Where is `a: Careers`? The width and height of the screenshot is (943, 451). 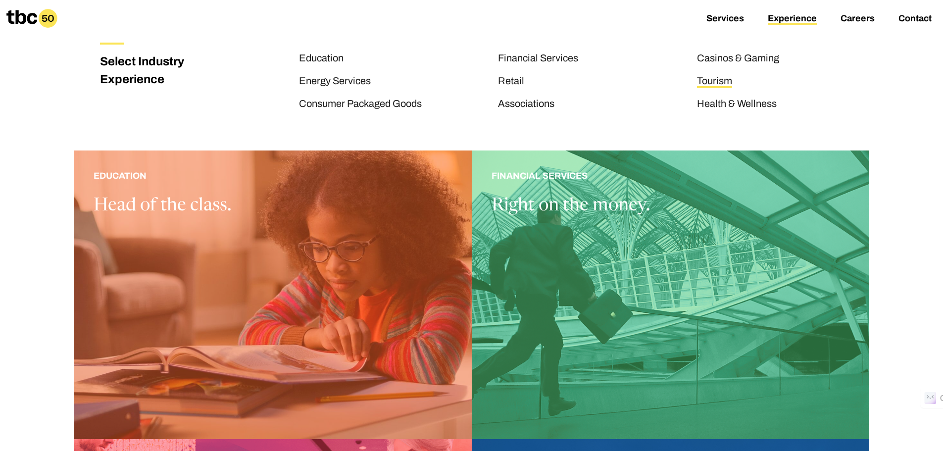
a: Careers is located at coordinates (857, 19).